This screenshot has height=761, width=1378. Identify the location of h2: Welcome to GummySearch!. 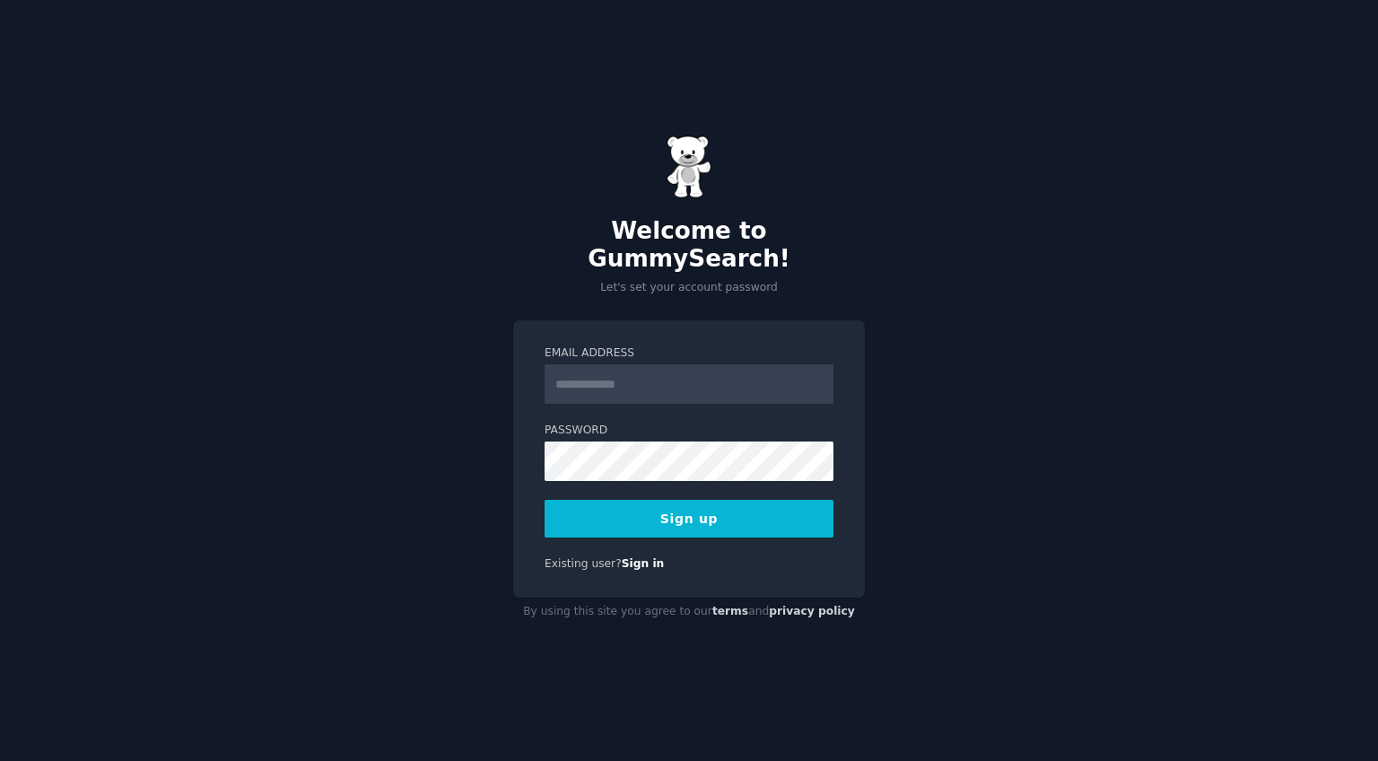
(689, 245).